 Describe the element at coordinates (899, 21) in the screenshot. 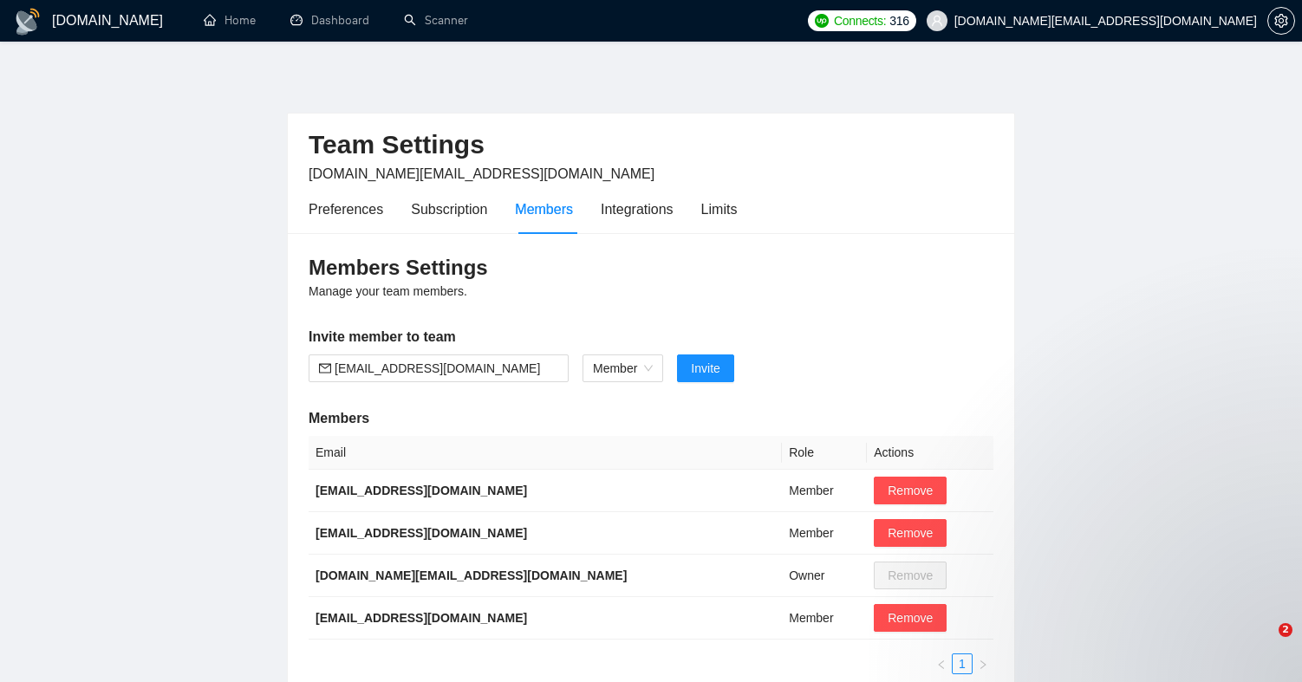

I see `span: 316` at that location.